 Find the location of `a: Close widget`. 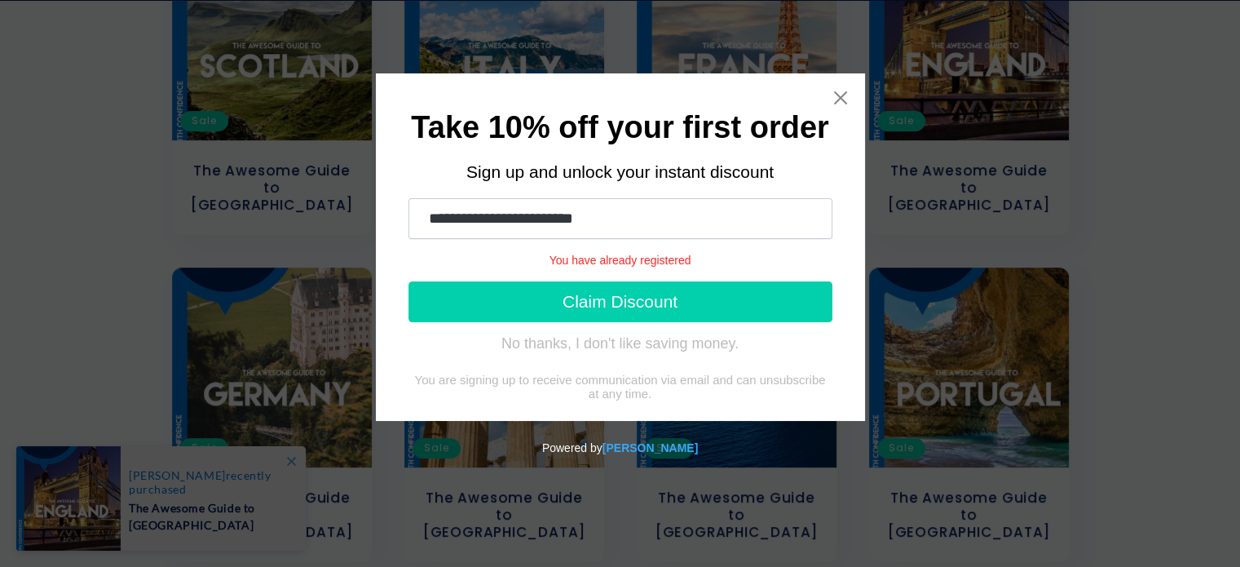

a: Close widget is located at coordinates (841, 98).